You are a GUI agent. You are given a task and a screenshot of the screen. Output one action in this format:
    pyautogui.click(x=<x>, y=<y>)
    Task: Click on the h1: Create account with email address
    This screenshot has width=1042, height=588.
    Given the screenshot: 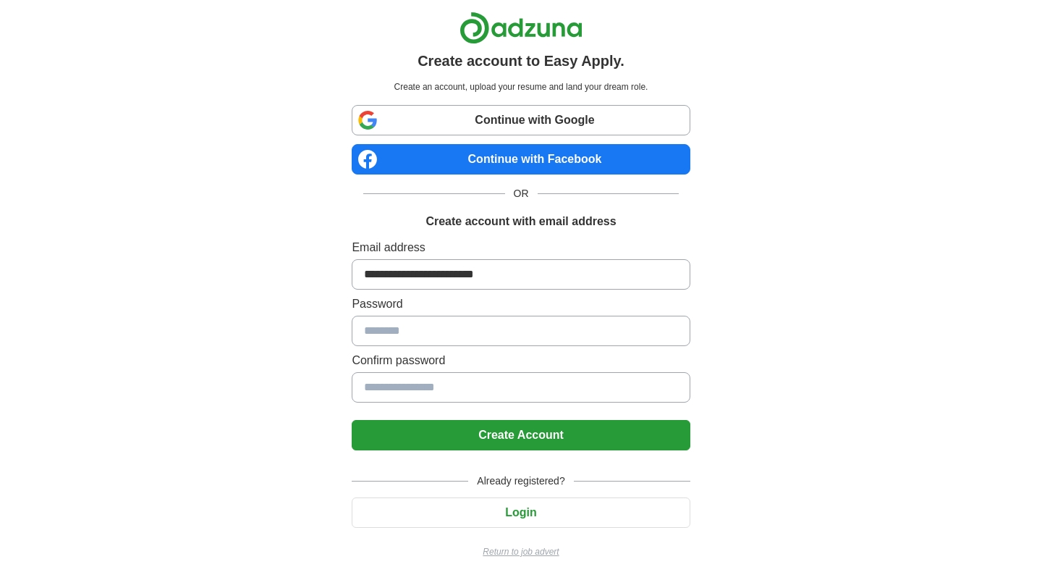 What is the action you would take?
    pyautogui.click(x=520, y=222)
    